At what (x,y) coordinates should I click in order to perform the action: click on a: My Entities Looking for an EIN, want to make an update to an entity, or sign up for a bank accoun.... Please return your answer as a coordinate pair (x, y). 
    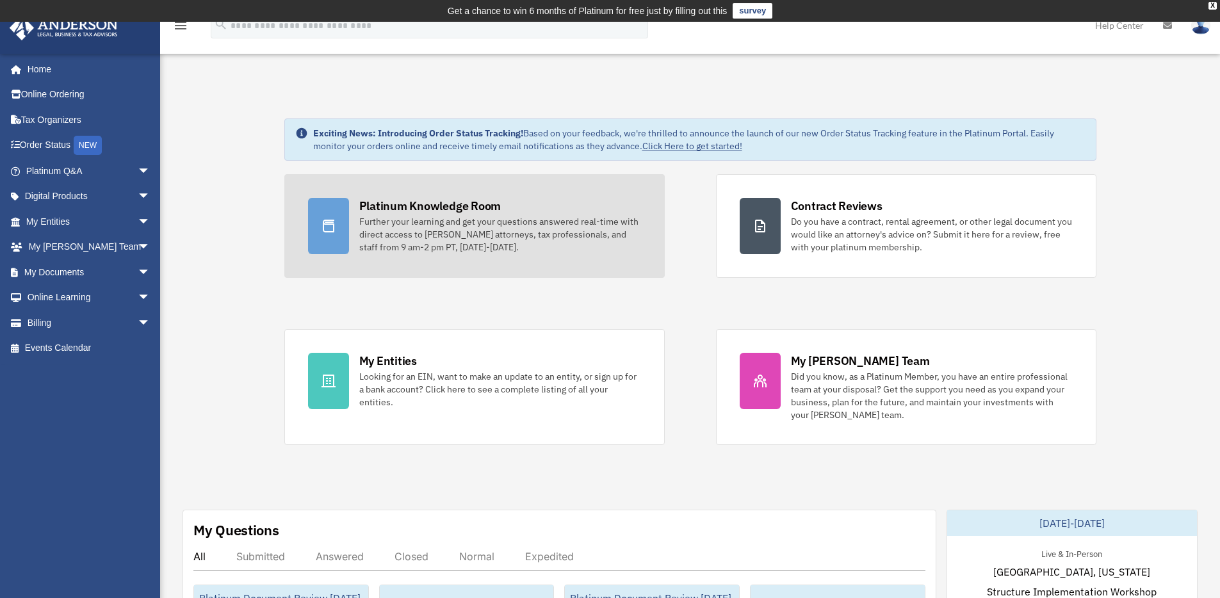
    Looking at the image, I should click on (474, 387).